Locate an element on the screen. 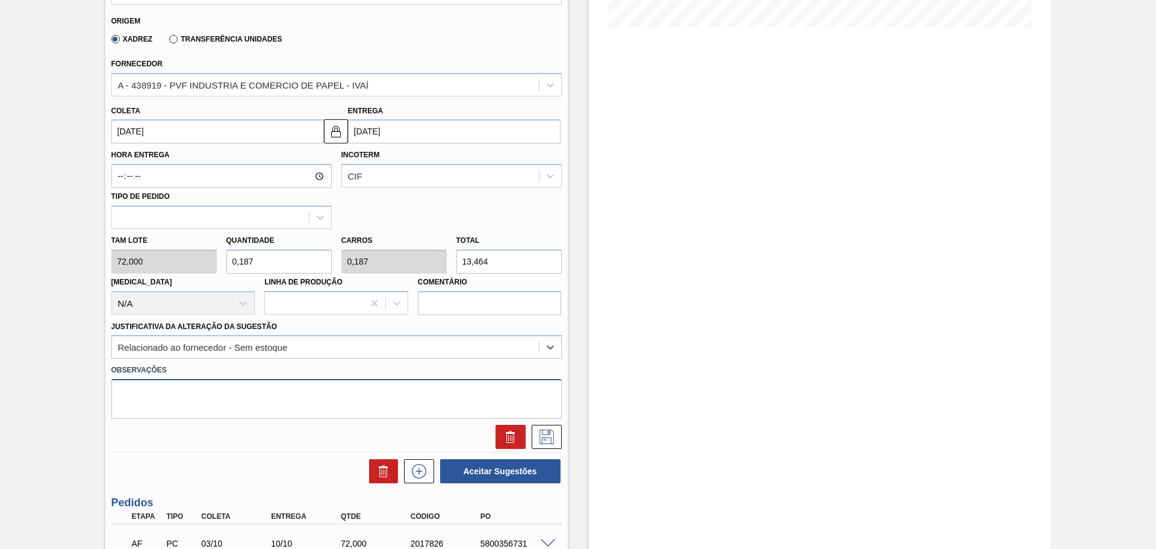  label: Tam lote is located at coordinates (164, 240).